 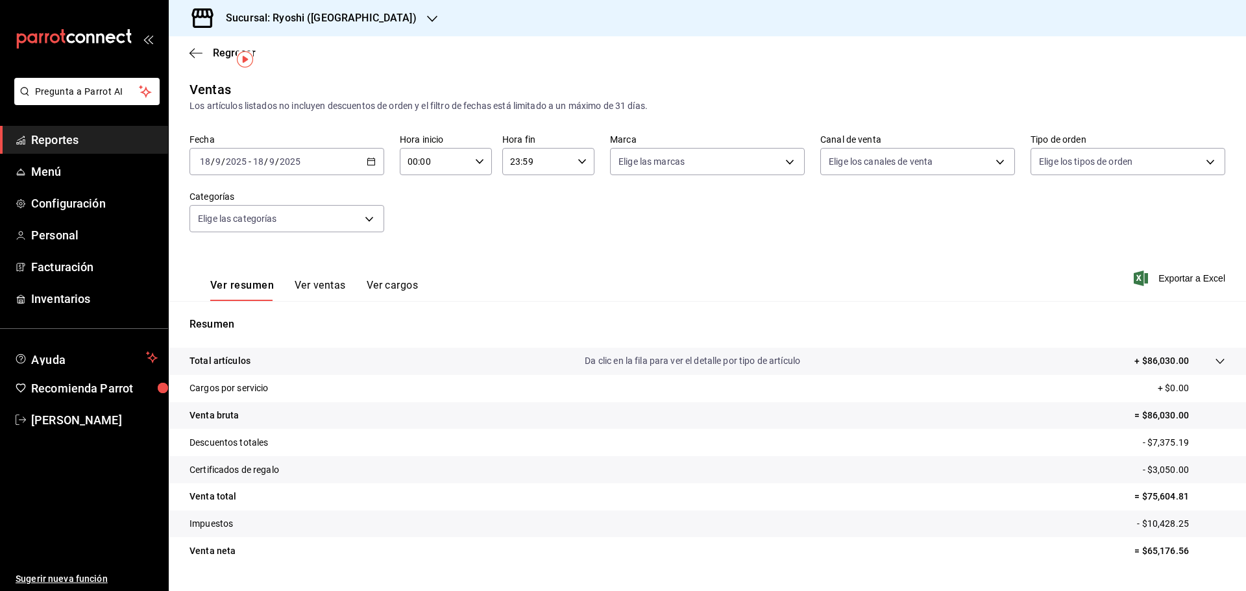 I want to click on p: + $0.00, so click(x=1192, y=388).